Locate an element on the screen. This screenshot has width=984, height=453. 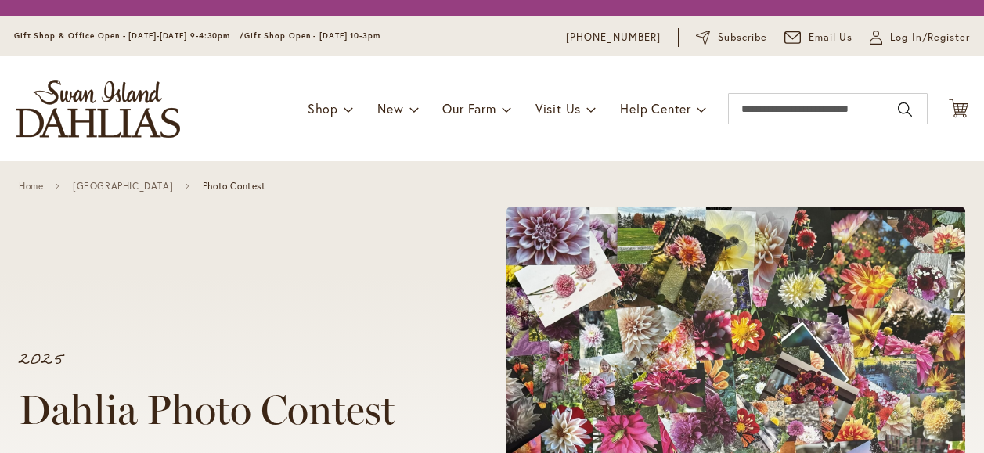
span: Help Center is located at coordinates (655, 108).